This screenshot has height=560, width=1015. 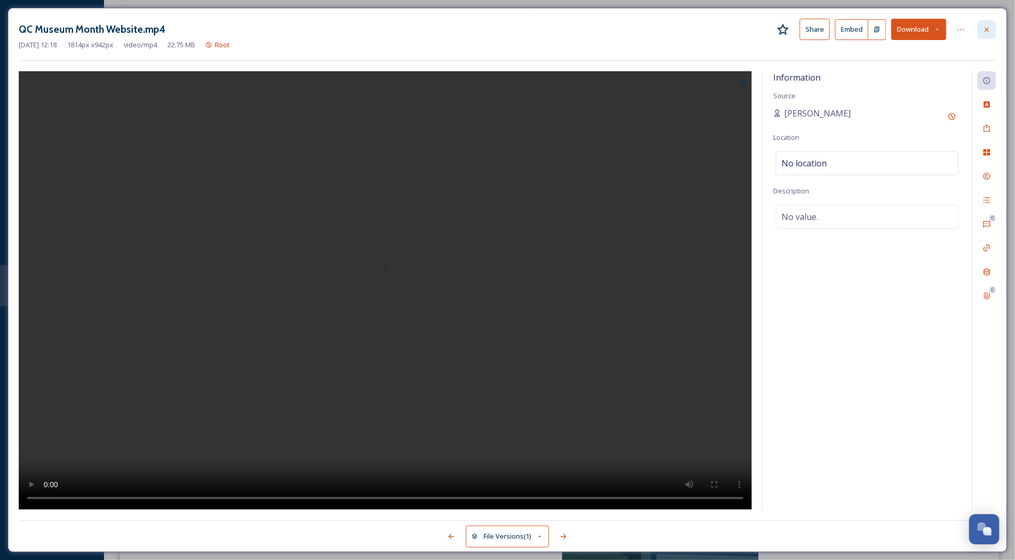 I want to click on button: Download, so click(x=919, y=29).